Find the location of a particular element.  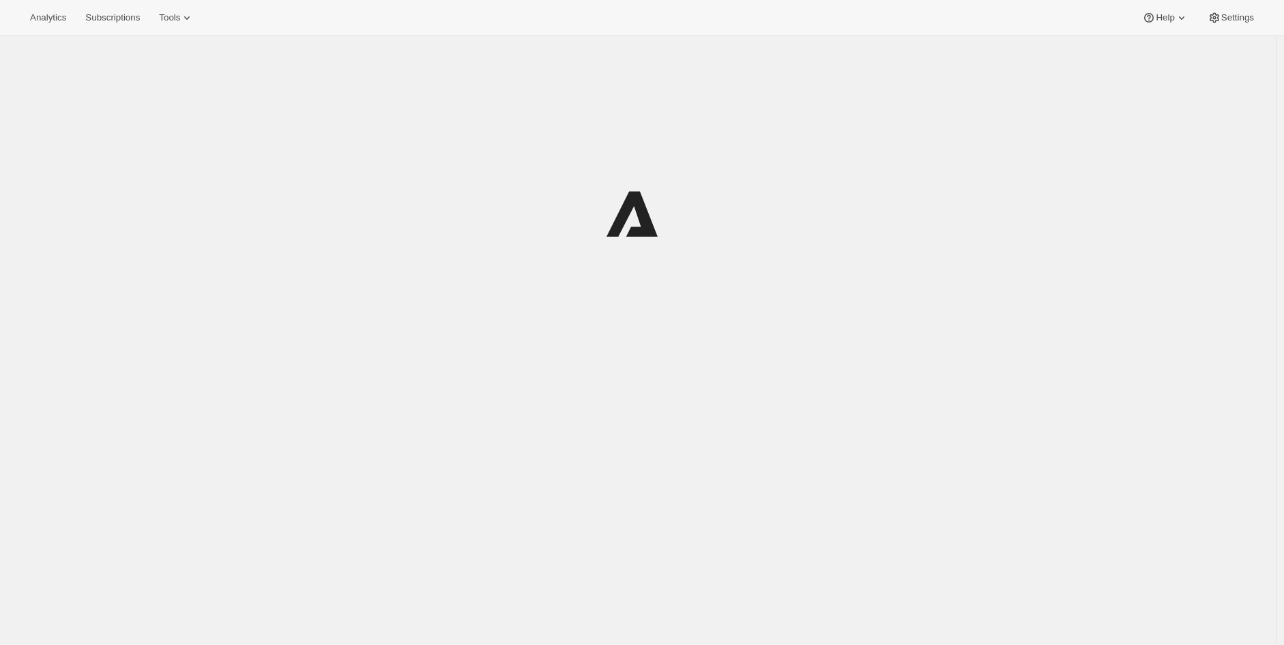

span: Help is located at coordinates (1164, 18).